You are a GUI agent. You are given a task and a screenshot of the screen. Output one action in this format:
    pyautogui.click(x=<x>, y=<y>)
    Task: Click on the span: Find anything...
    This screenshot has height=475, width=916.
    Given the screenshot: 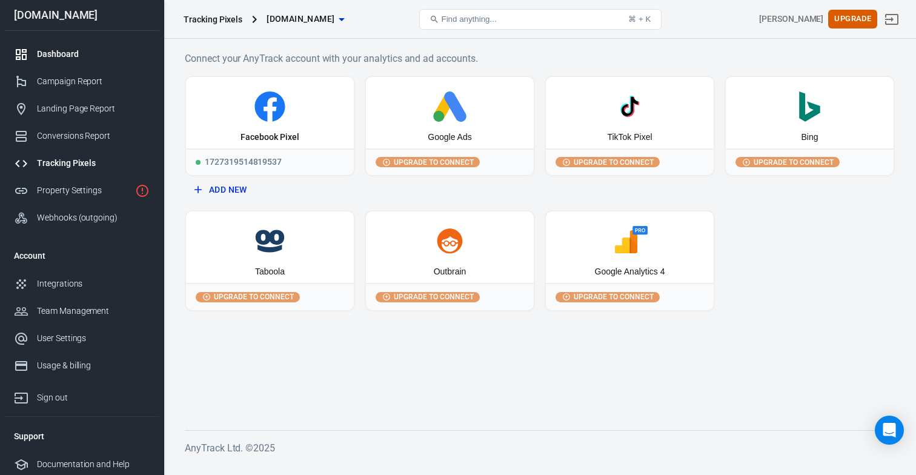 What is the action you would take?
    pyautogui.click(x=469, y=19)
    